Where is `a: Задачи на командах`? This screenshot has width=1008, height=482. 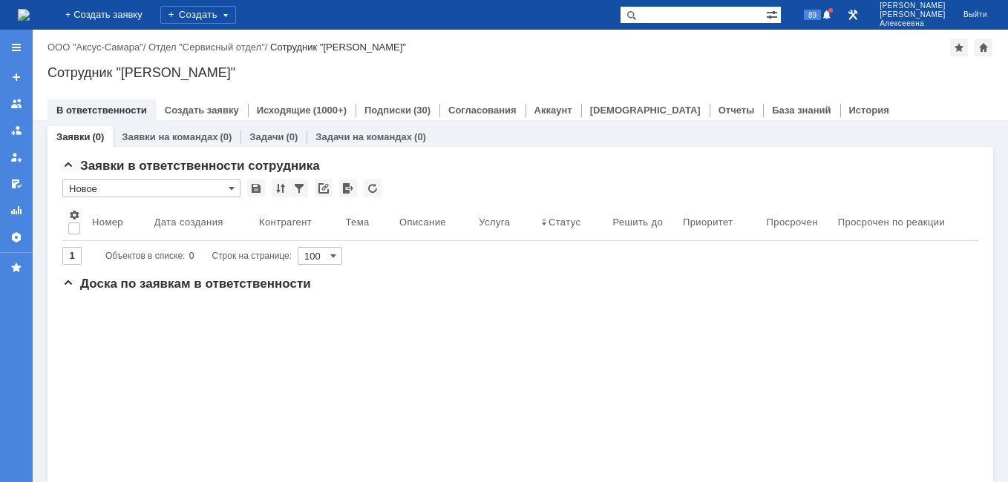
a: Задачи на командах is located at coordinates (364, 137).